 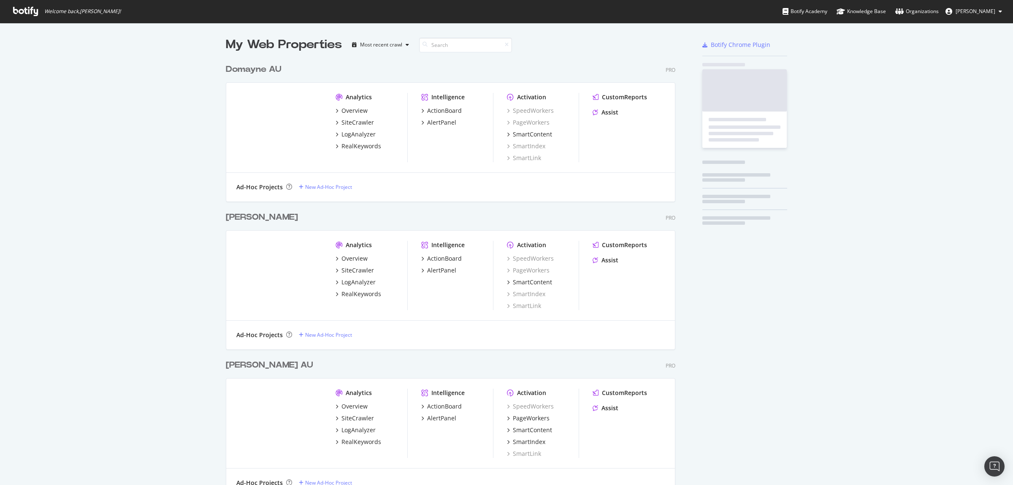 I want to click on div: SpeedWorkers, so click(x=530, y=258).